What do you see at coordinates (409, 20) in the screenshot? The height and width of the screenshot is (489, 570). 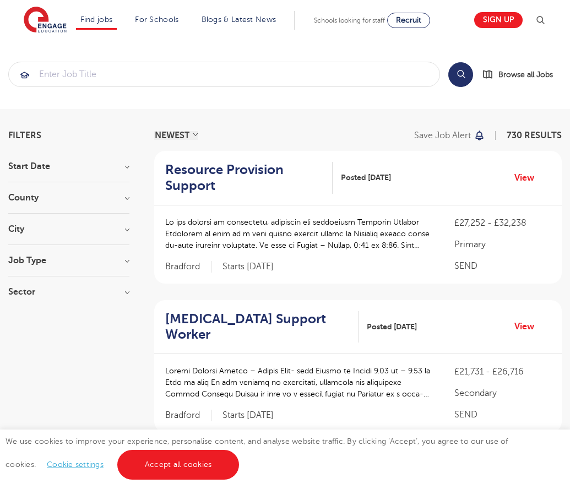 I see `span: Recruit` at bounding box center [409, 20].